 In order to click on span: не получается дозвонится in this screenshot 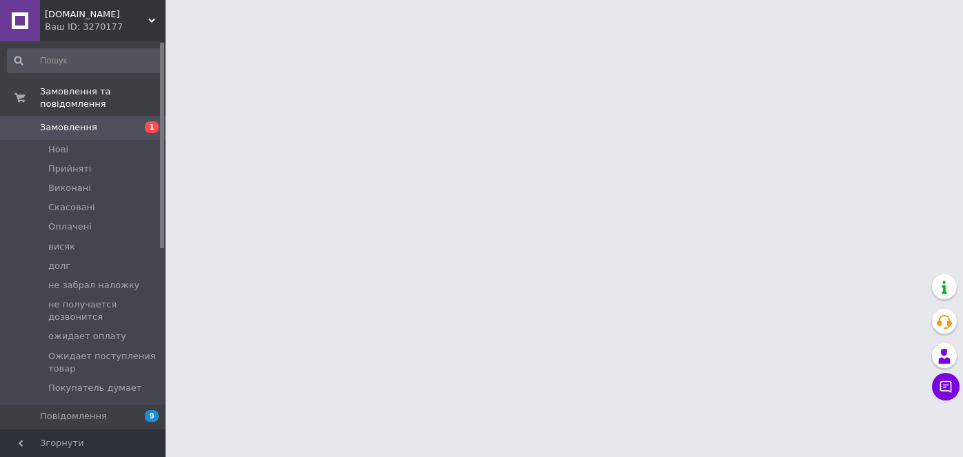, I will do `click(105, 311)`.